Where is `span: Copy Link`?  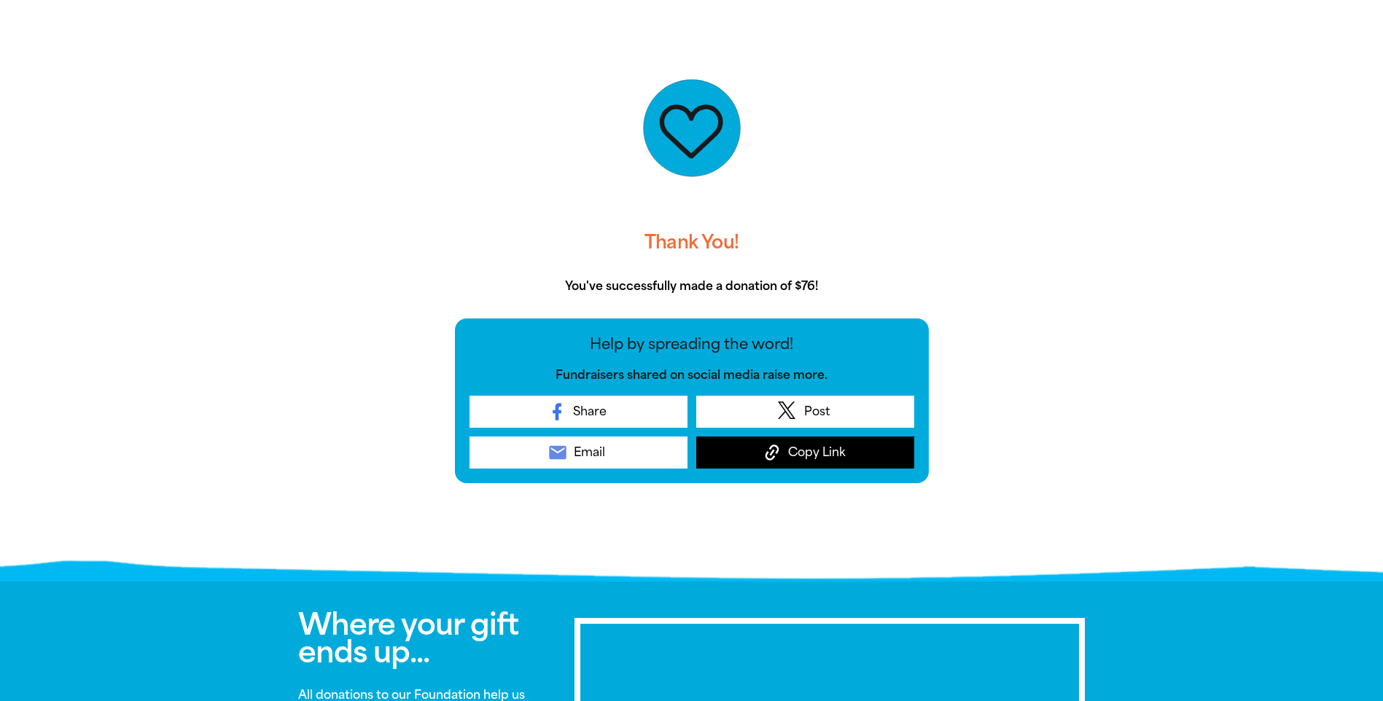 span: Copy Link is located at coordinates (816, 453).